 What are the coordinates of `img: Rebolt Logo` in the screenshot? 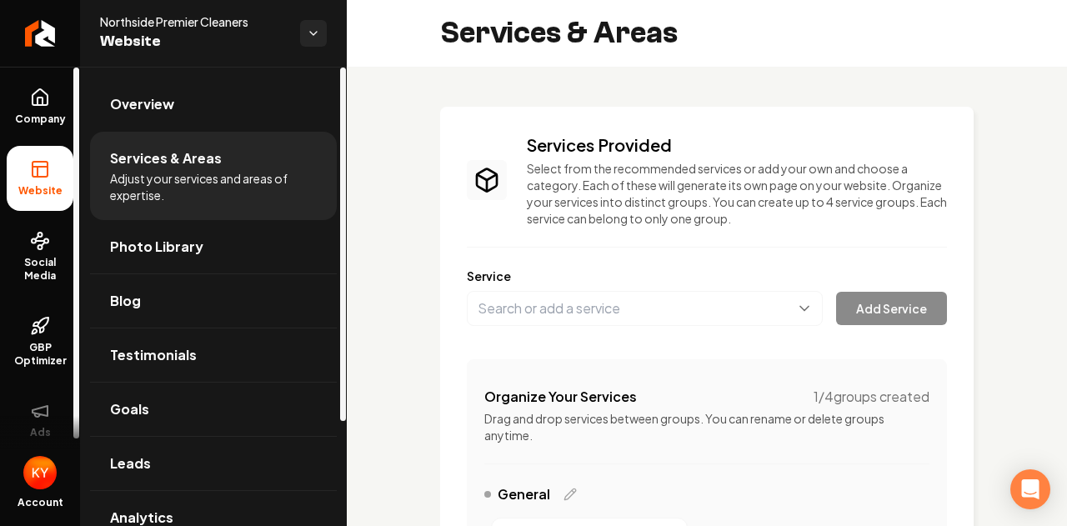 It's located at (40, 33).